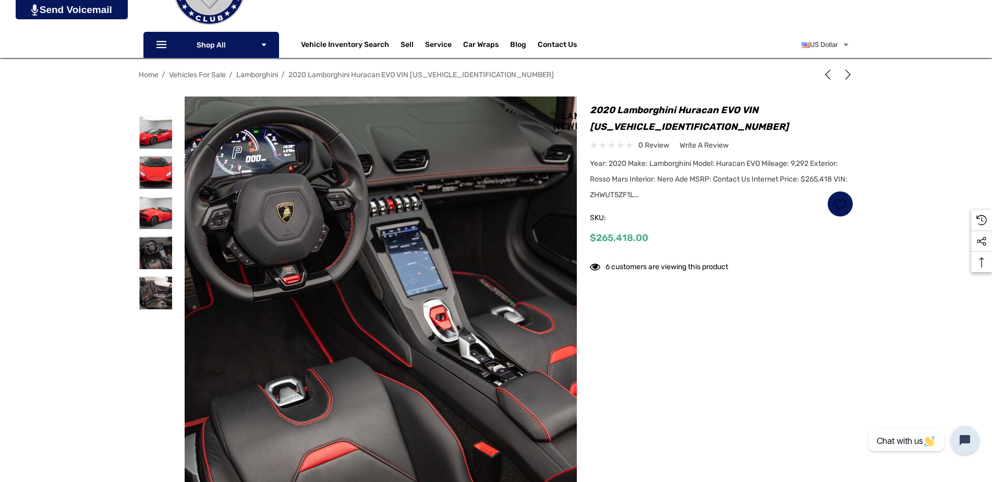  I want to click on svg: Wish List, so click(841, 204).